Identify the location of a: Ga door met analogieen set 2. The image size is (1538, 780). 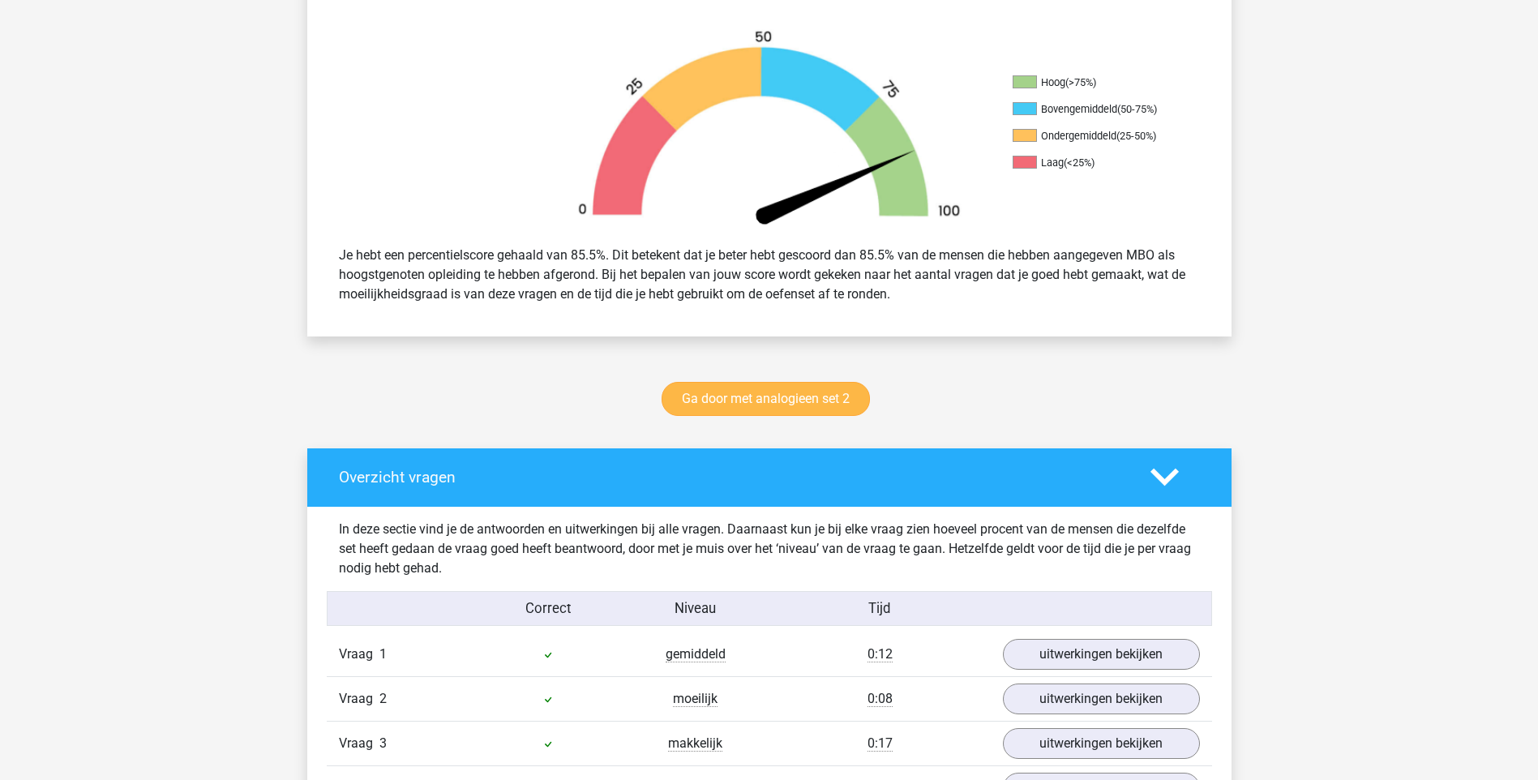
(765, 399).